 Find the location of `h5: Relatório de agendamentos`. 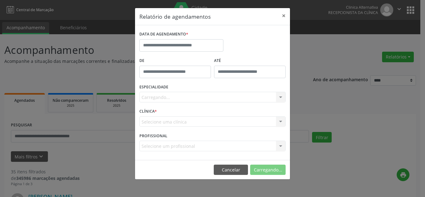

h5: Relatório de agendamentos is located at coordinates (175, 16).